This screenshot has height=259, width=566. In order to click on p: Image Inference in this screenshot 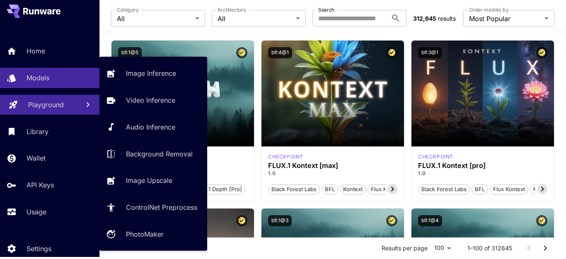, I will do `click(151, 73)`.